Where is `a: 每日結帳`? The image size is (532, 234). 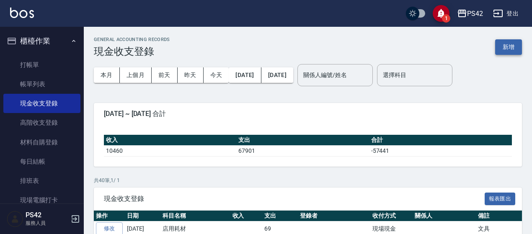 a: 每日結帳 is located at coordinates (42, 162).